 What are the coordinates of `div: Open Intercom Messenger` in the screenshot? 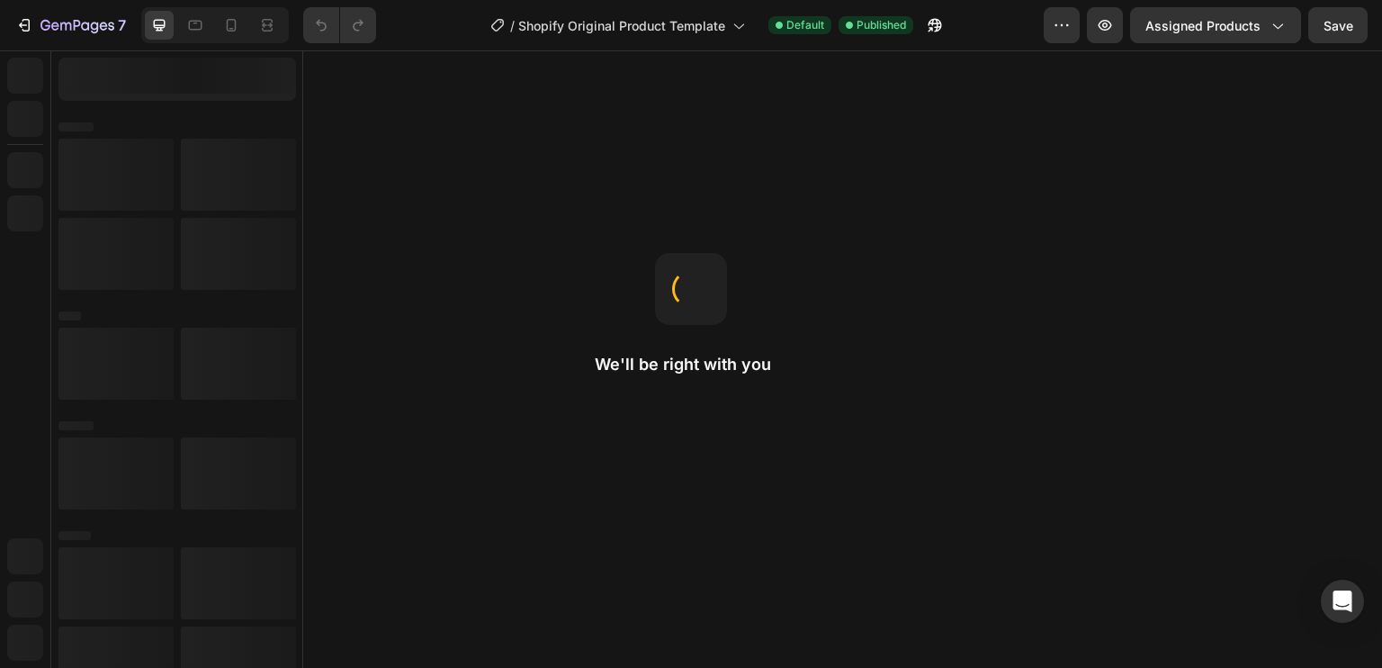 It's located at (1343, 601).